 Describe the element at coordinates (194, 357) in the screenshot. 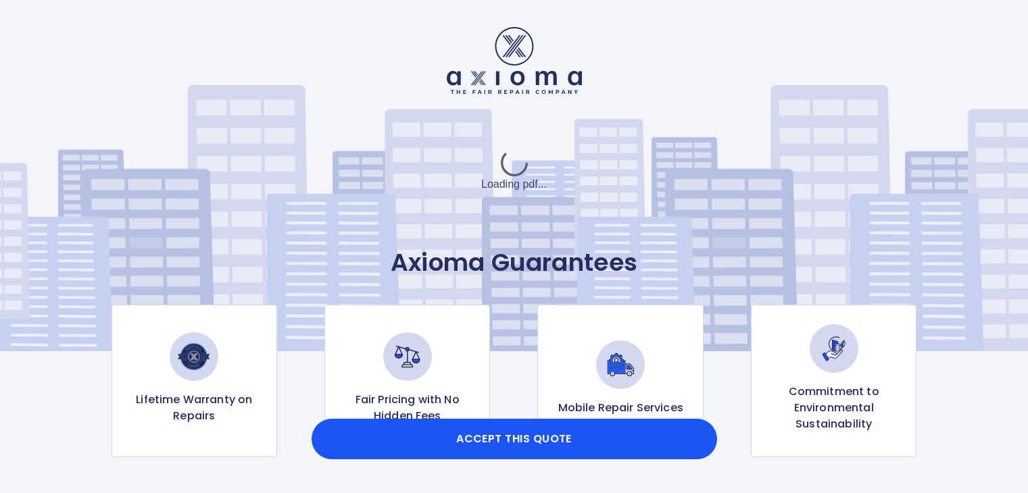

I see `img: Lifetime Warranty on Repairs` at that location.